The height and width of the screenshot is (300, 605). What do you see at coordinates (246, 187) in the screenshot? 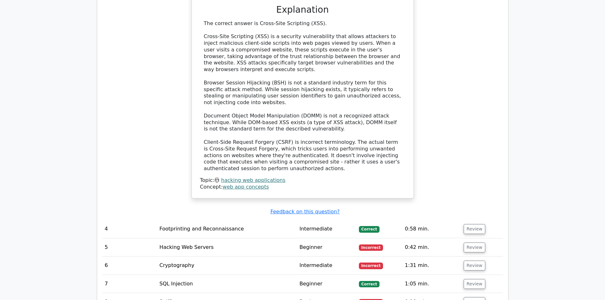
I see `a: web app concepts` at bounding box center [246, 187].